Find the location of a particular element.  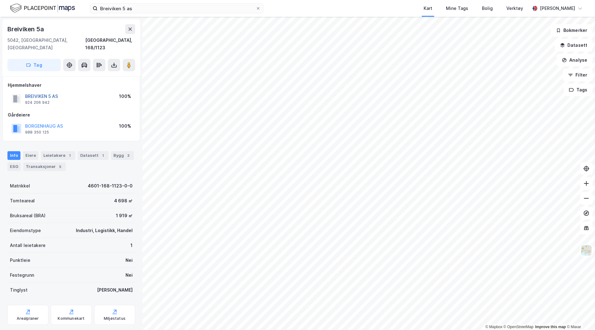

div: Info is located at coordinates (14, 156).